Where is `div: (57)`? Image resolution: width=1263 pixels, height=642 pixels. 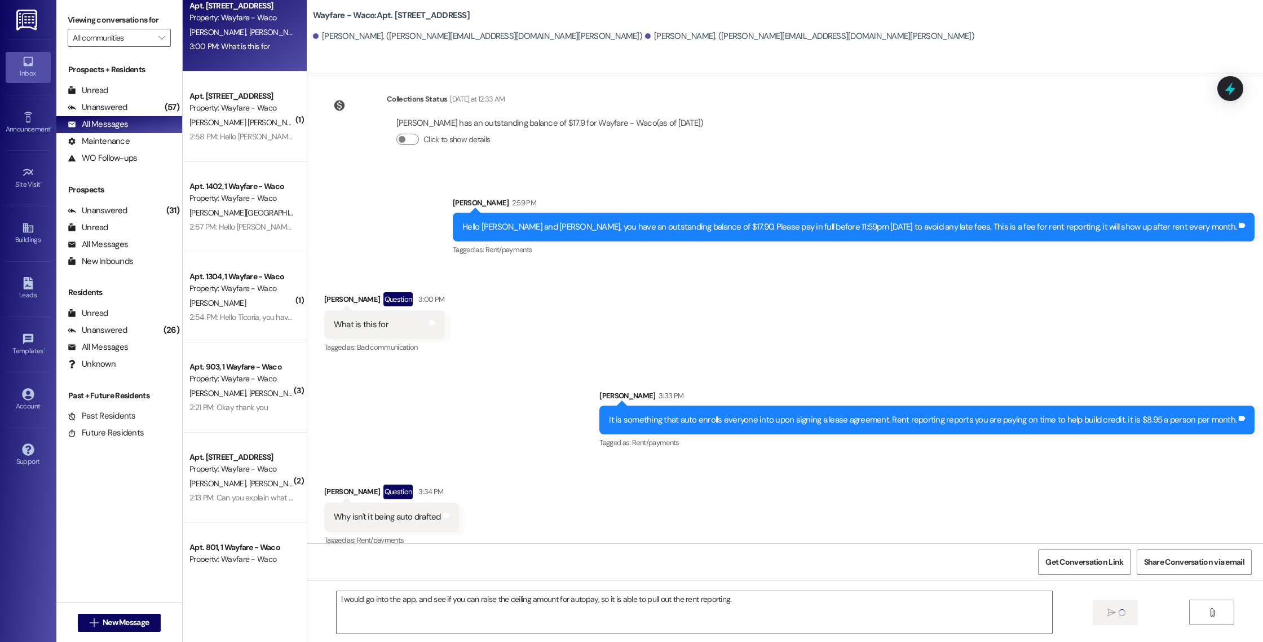 div: (57) is located at coordinates (172, 107).